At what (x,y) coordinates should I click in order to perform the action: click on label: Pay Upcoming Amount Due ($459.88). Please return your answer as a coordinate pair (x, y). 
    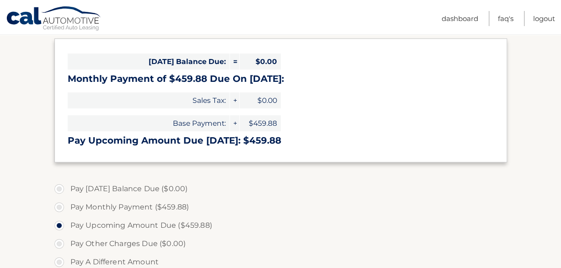
    Looking at the image, I should click on (281, 225).